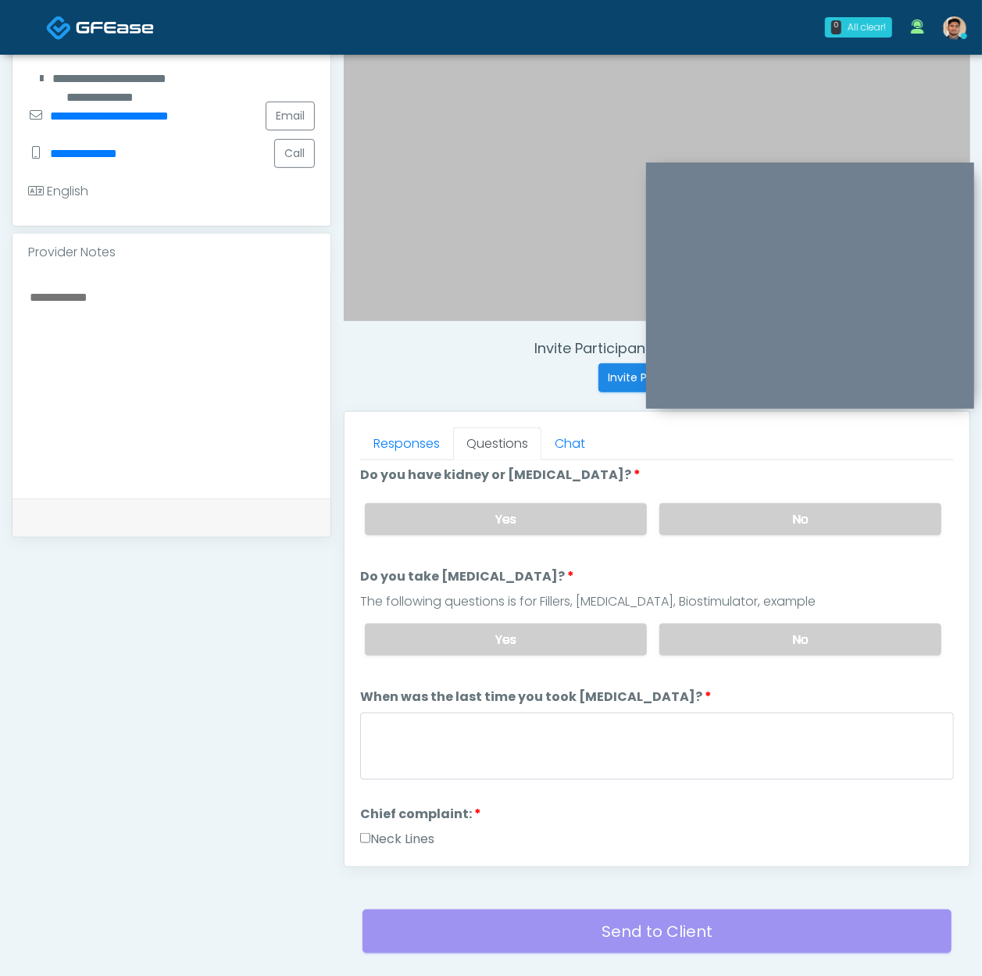 Image resolution: width=982 pixels, height=976 pixels. What do you see at coordinates (397, 839) in the screenshot?
I see `label: Neck Lines` at bounding box center [397, 839].